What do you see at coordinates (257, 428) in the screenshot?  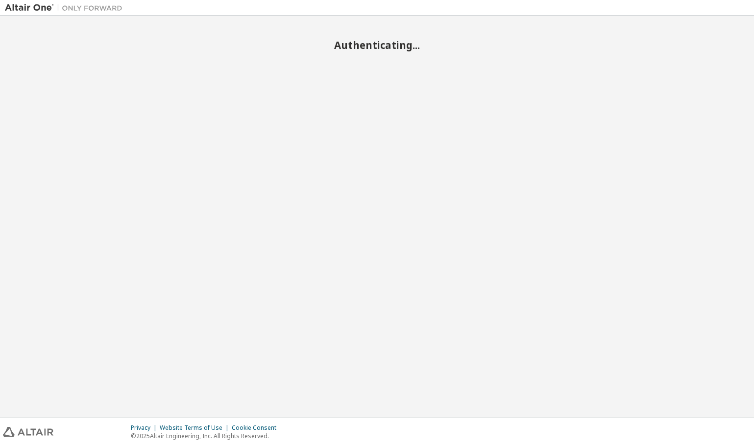 I see `div: Cookie Consent` at bounding box center [257, 428].